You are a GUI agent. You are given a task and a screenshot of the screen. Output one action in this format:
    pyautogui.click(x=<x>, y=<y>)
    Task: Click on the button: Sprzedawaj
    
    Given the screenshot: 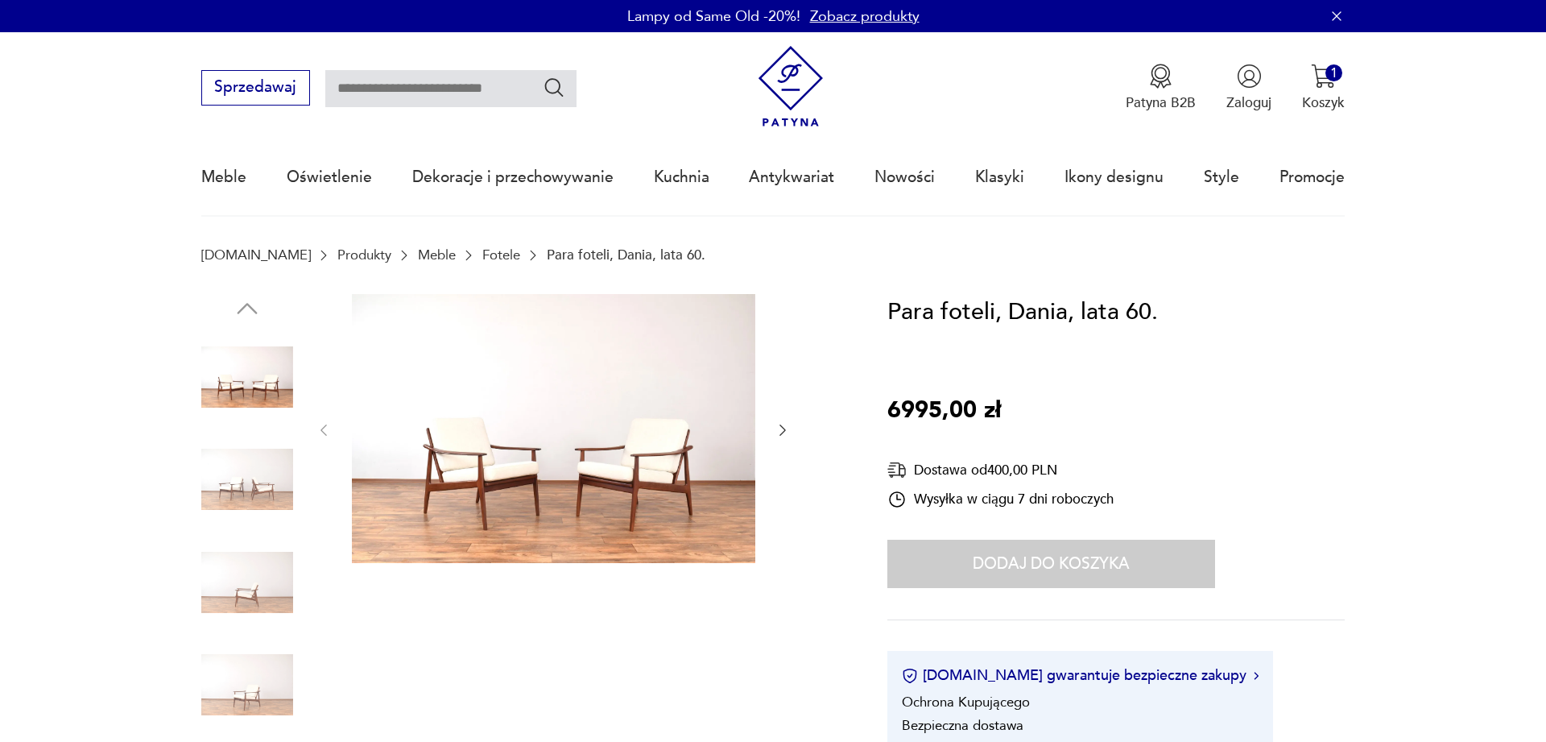 What is the action you would take?
    pyautogui.click(x=255, y=88)
    